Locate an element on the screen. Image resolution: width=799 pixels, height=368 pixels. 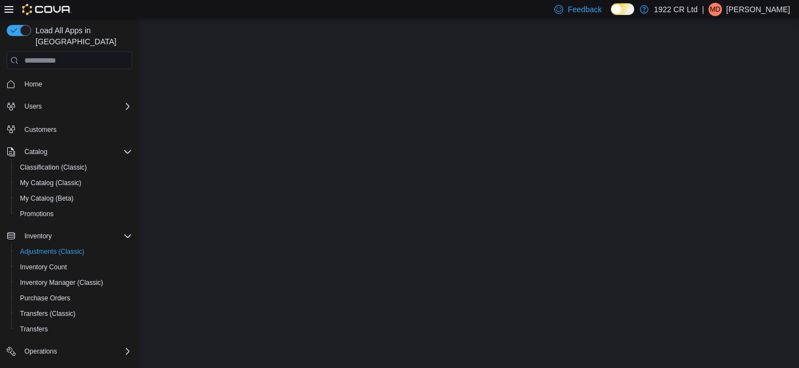
a: My Catalog (Beta) is located at coordinates (47, 199).